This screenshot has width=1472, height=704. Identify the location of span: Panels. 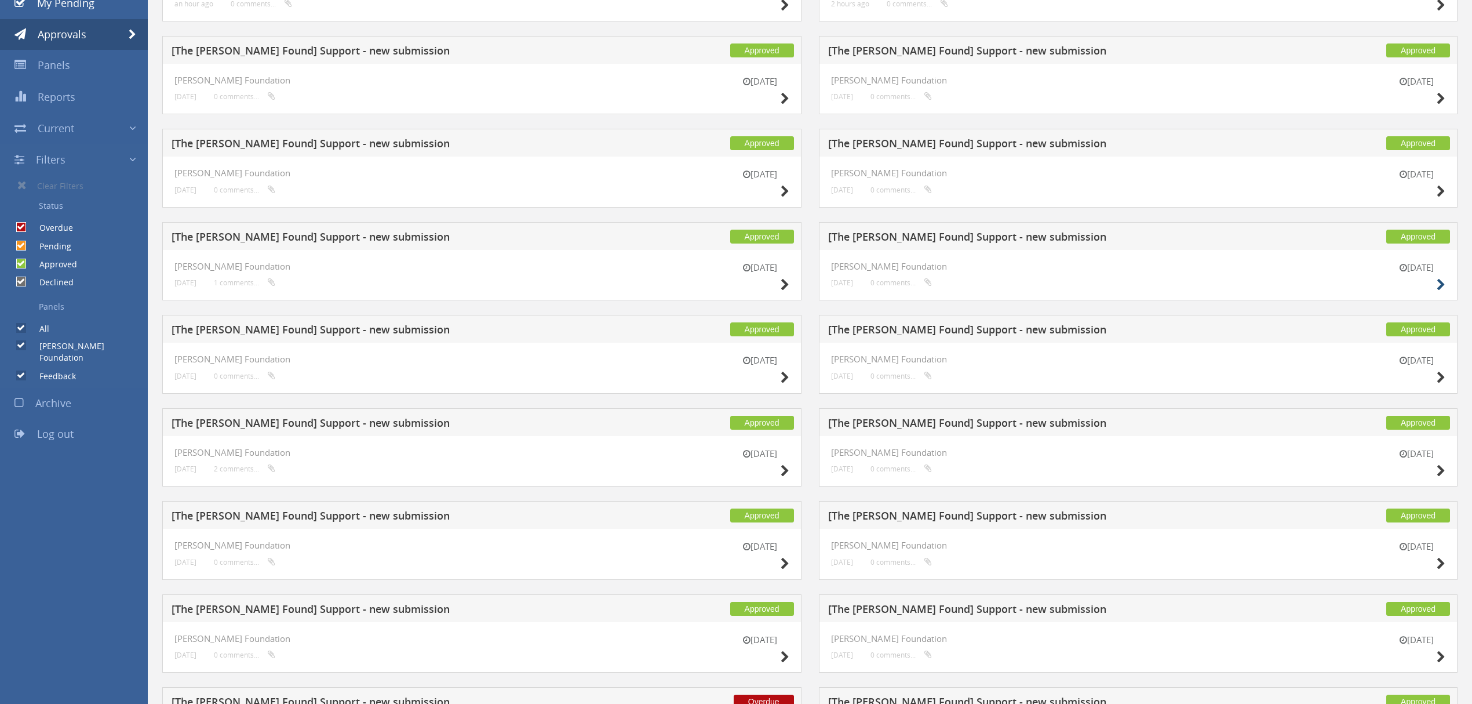
(54, 65).